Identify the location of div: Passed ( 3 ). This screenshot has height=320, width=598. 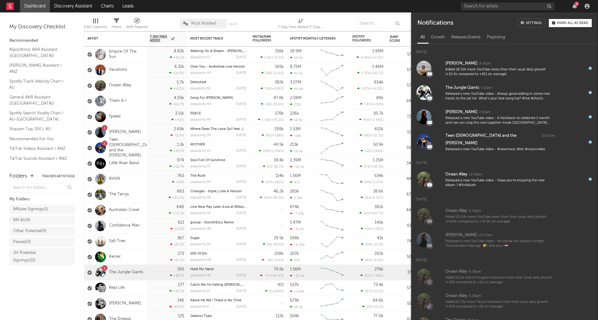
(22, 242).